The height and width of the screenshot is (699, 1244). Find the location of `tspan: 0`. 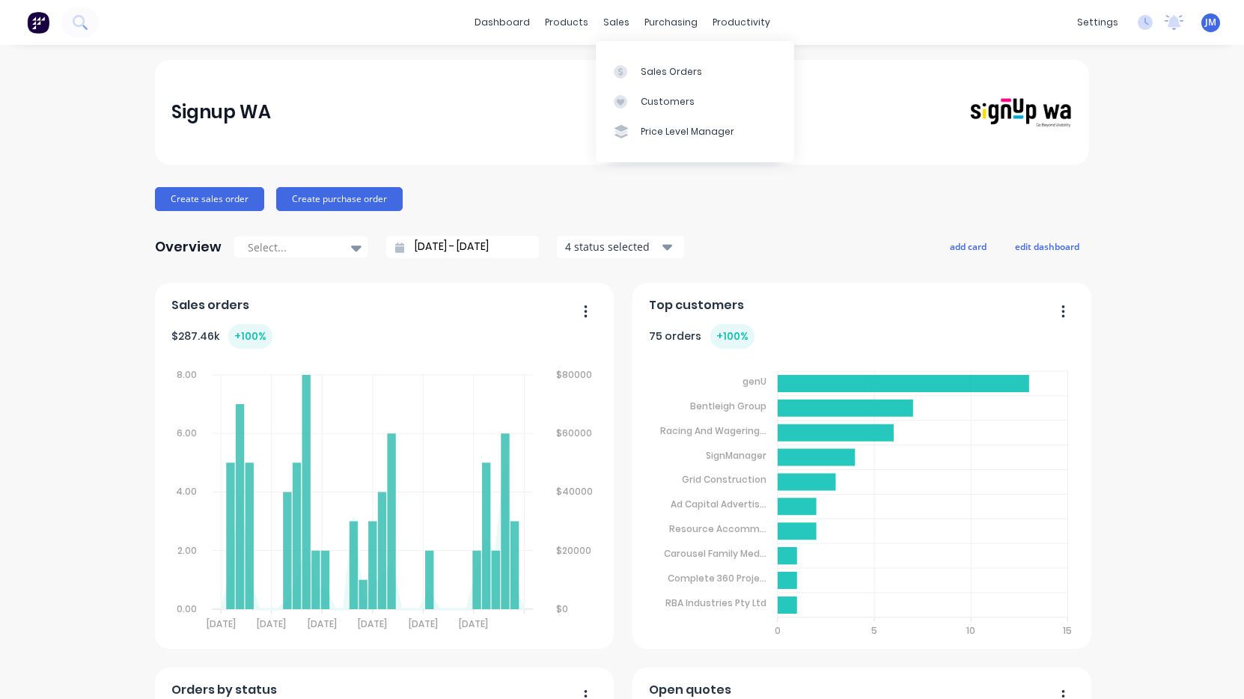

tspan: 0 is located at coordinates (777, 630).